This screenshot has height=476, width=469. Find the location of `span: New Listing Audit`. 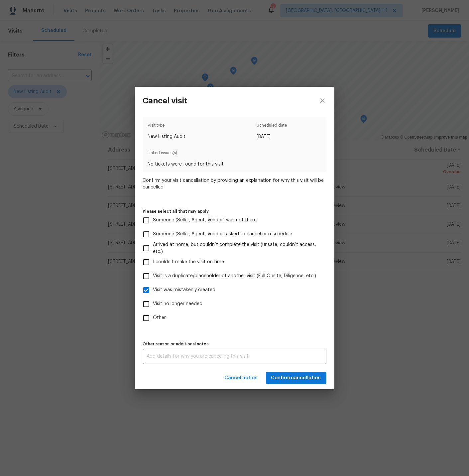

span: New Listing Audit is located at coordinates (167, 137).